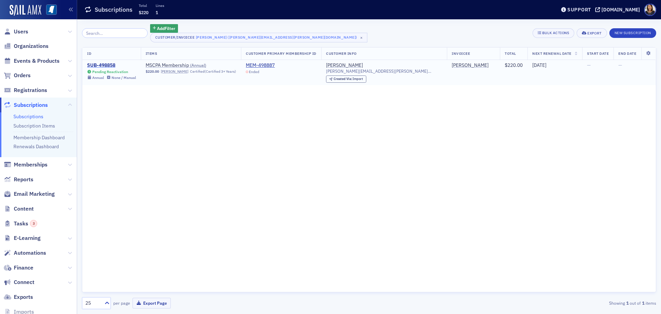  Describe the element at coordinates (343, 79) in the screenshot. I see `span: Created Via :` at that location.